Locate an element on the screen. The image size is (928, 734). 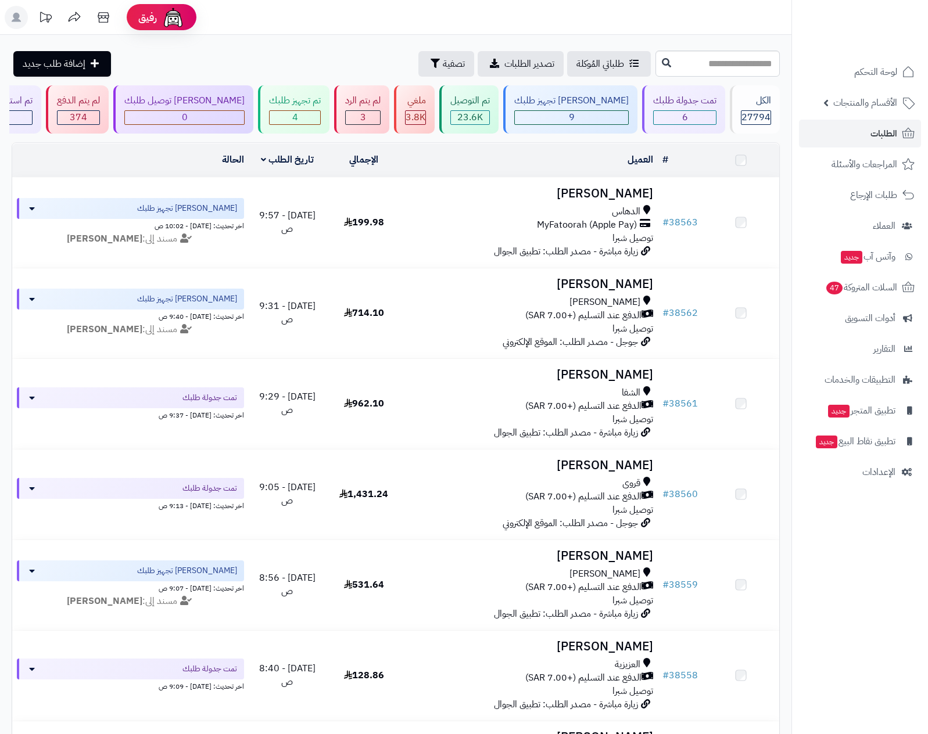
a: طلباتي المُوكلة is located at coordinates (609, 64).